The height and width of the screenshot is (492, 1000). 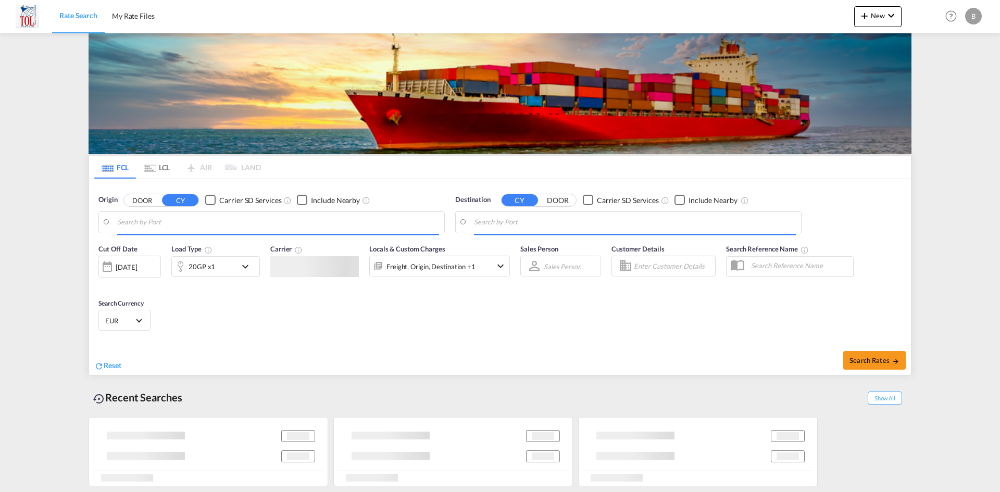 What do you see at coordinates (673, 266) in the screenshot?
I see `input: Enter Customer Details` at bounding box center [673, 266].